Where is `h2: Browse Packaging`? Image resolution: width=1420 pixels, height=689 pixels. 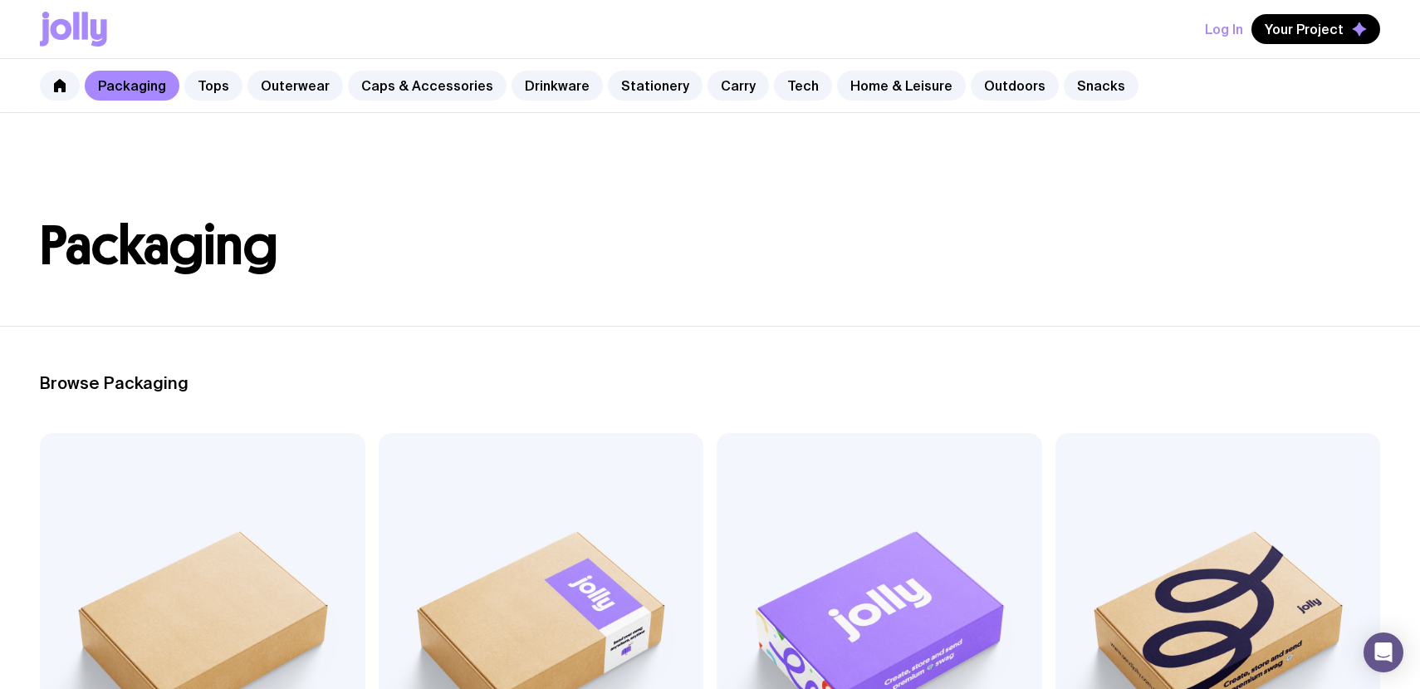 h2: Browse Packaging is located at coordinates (710, 383).